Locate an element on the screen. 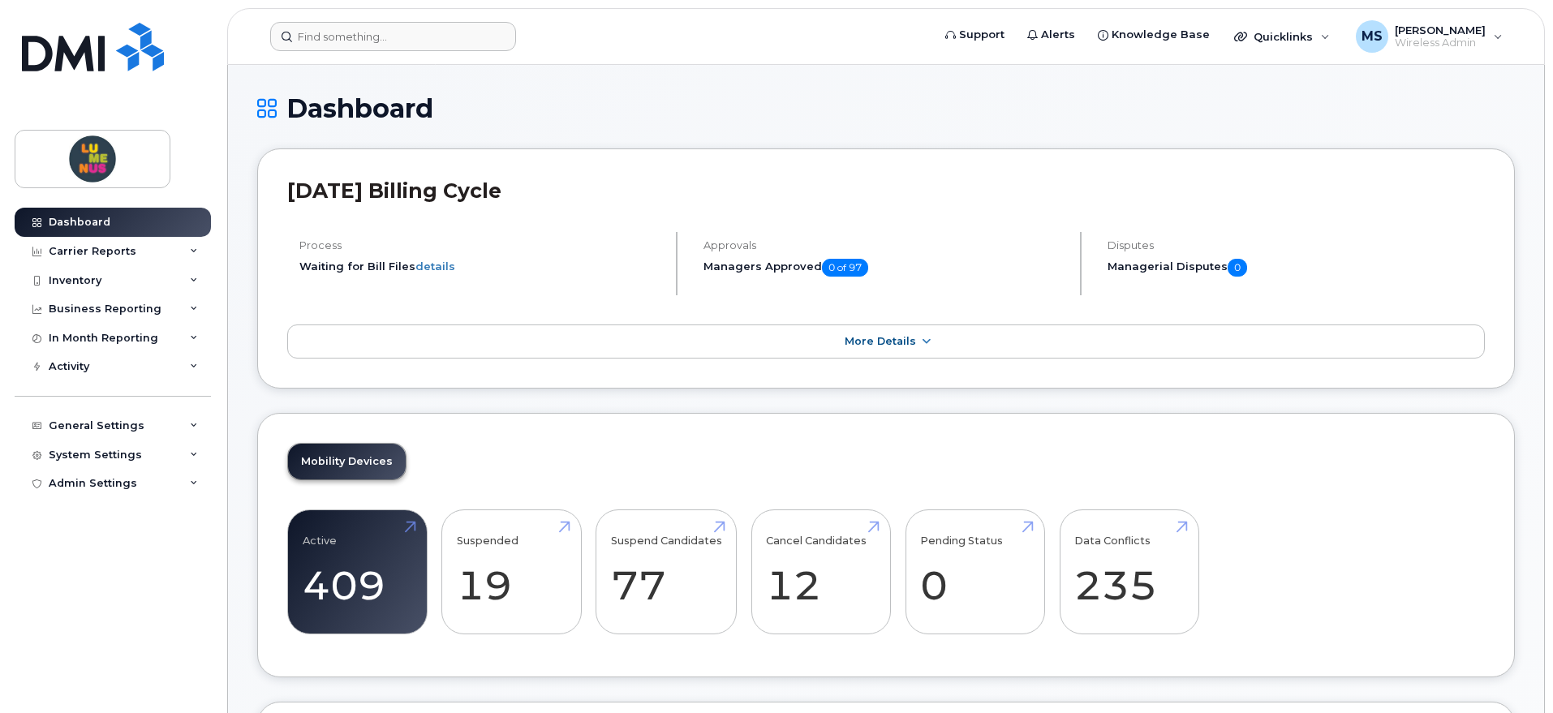 This screenshot has width=1553, height=713. a: Suspended 19 is located at coordinates (511, 572).